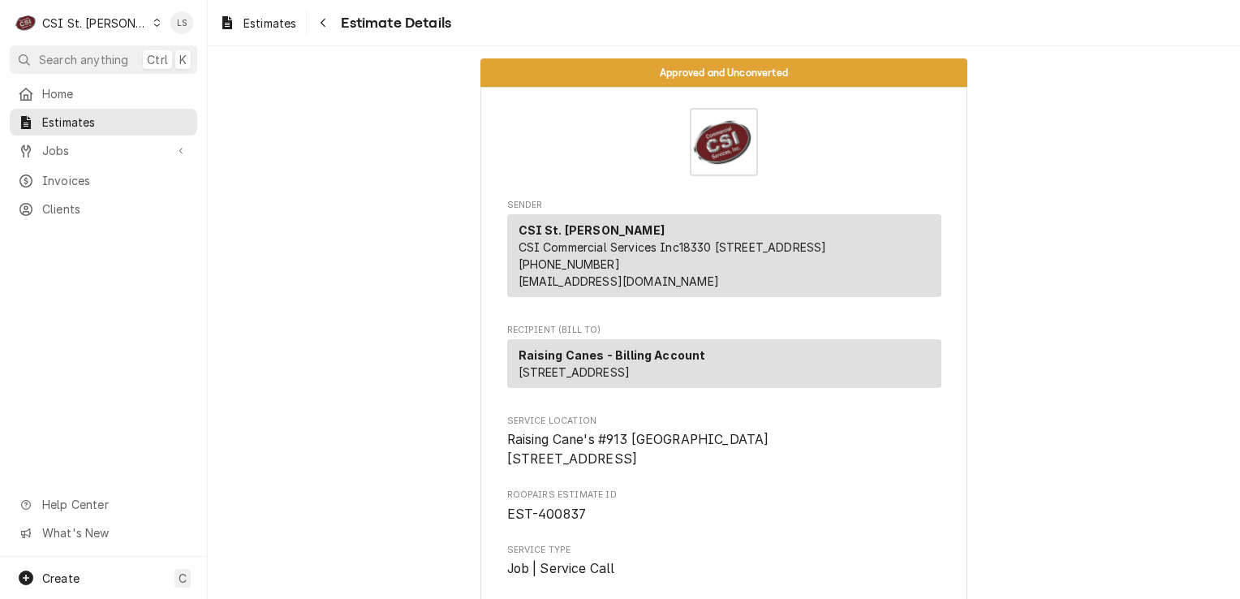 The width and height of the screenshot is (1240, 599). Describe the element at coordinates (561, 568) in the screenshot. I see `span: Job | Service Call` at that location.